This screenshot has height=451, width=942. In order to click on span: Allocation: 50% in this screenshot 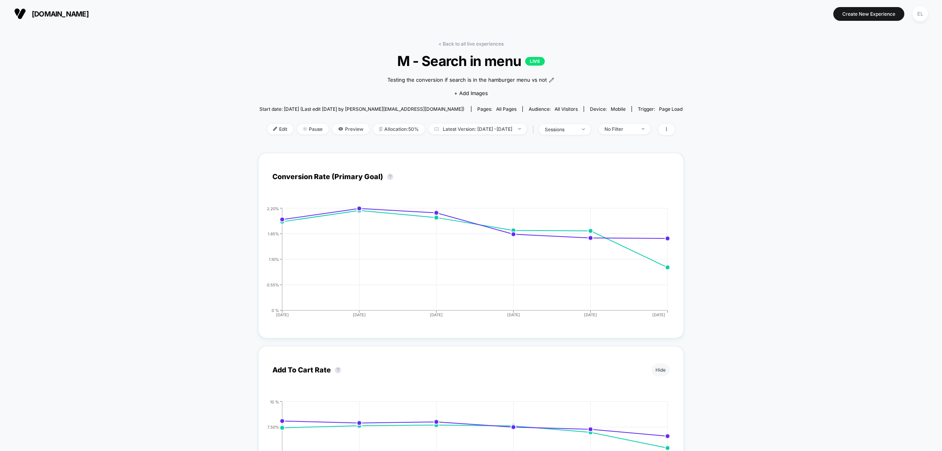, I will do `click(399, 129)`.